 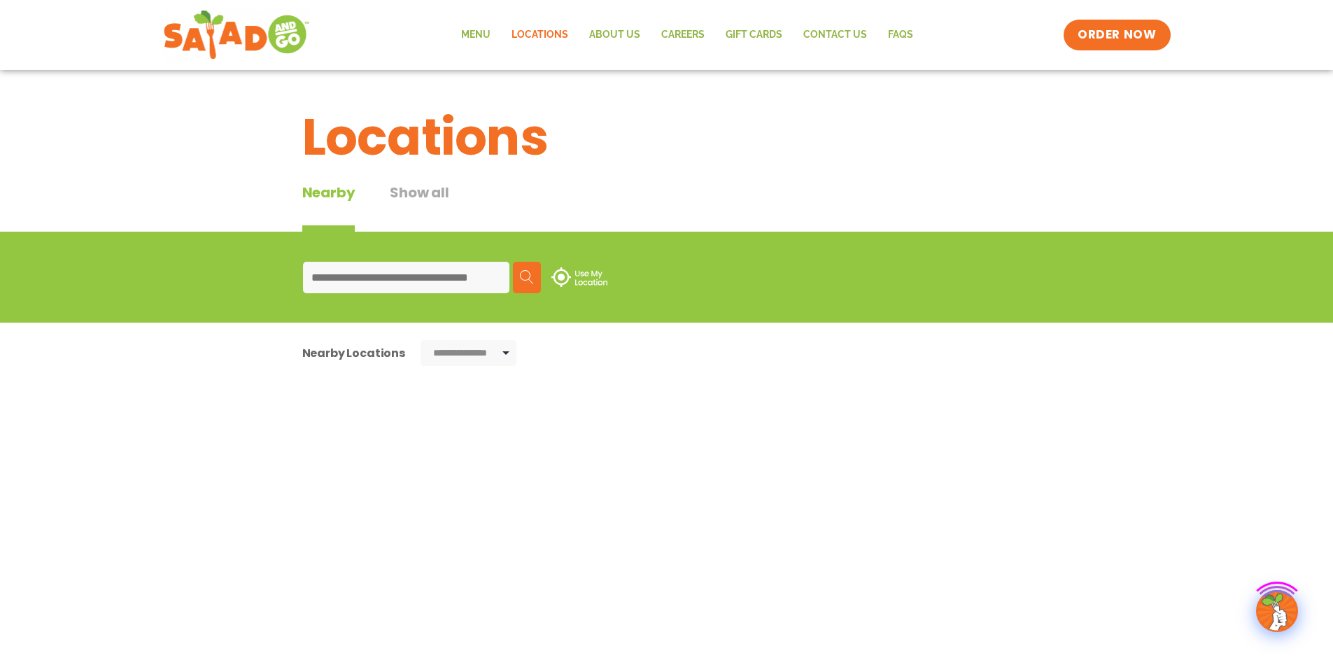 What do you see at coordinates (683, 35) in the screenshot?
I see `a: Careers` at bounding box center [683, 35].